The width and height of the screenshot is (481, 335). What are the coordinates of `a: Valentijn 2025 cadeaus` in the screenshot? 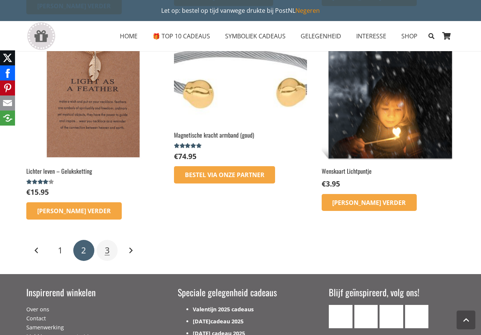 It's located at (223, 309).